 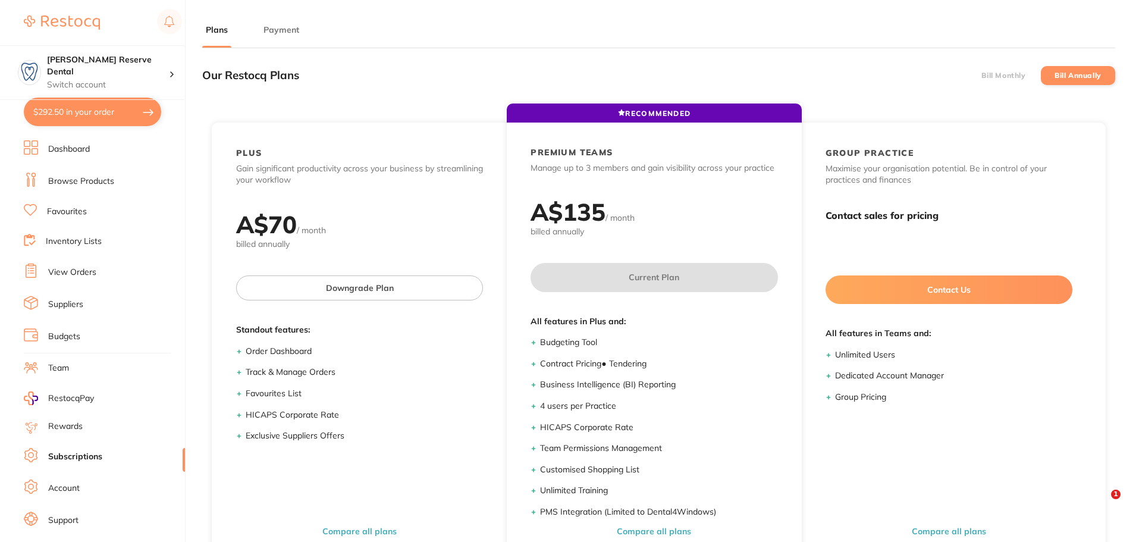 I want to click on a: Account, so click(x=64, y=488).